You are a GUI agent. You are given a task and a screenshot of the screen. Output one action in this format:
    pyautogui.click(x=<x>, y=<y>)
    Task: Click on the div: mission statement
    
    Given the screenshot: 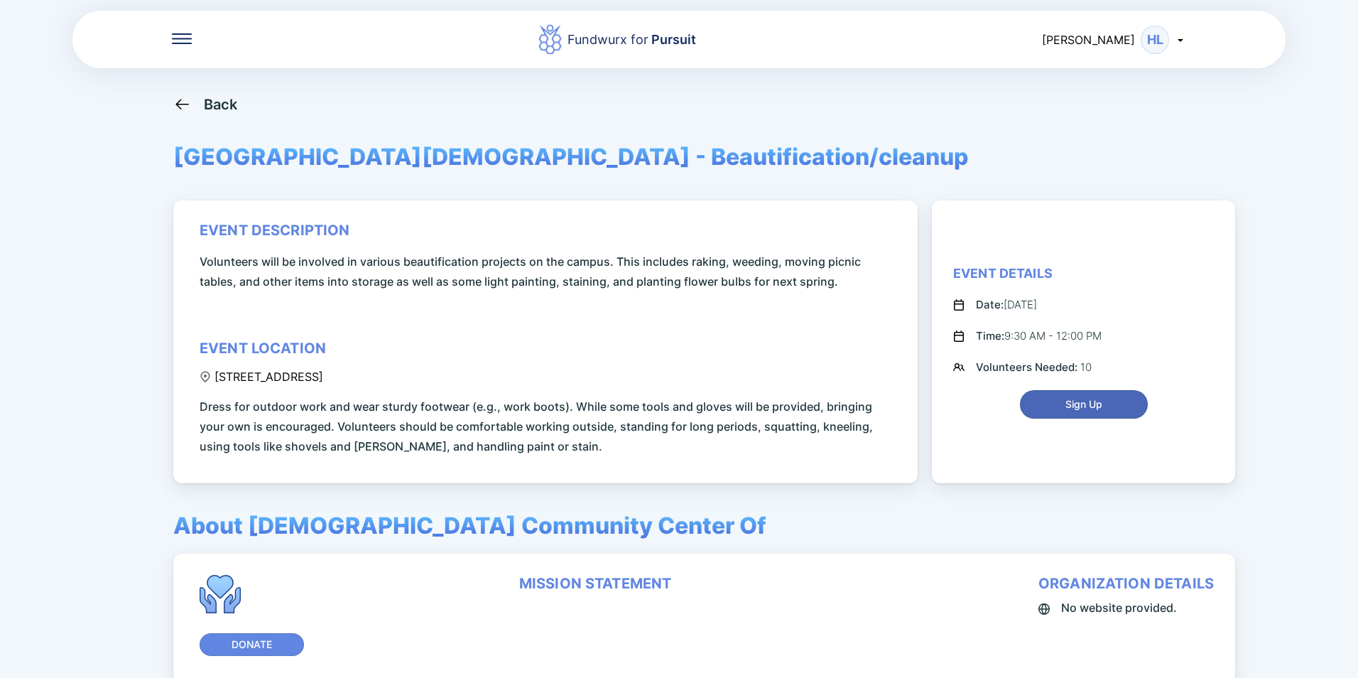 What is the action you would take?
    pyautogui.click(x=595, y=583)
    